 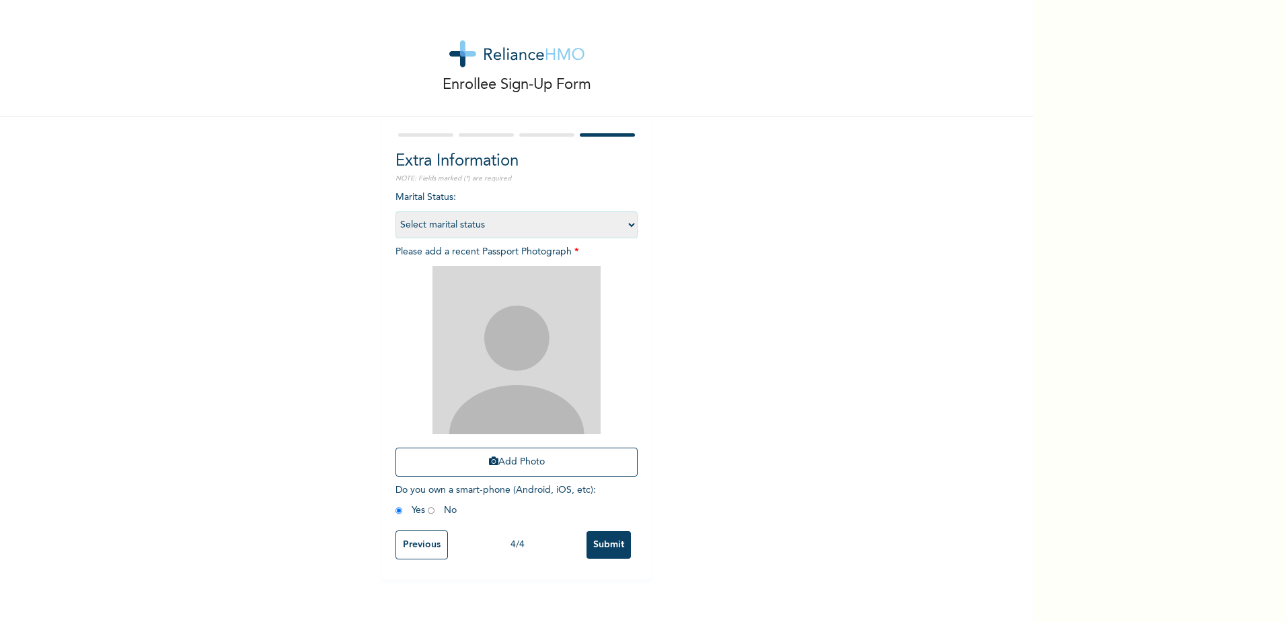 What do you see at coordinates (517, 544) in the screenshot?
I see `div: 4 / 4` at bounding box center [517, 544].